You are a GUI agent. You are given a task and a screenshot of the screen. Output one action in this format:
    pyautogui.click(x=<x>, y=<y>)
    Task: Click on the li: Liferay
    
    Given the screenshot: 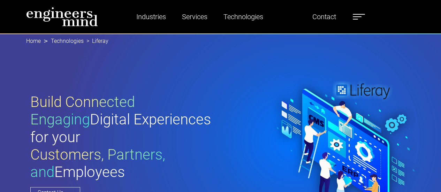 What is the action you would take?
    pyautogui.click(x=96, y=41)
    